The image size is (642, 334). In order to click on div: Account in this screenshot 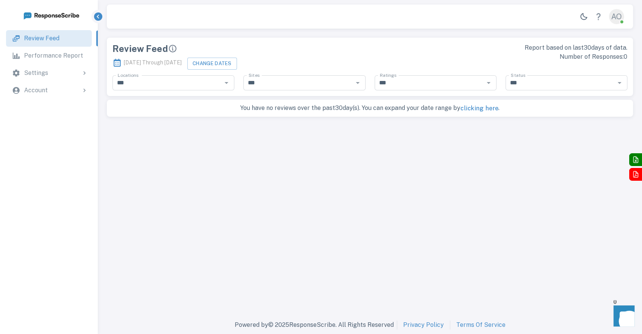, I will do `click(49, 90)`.